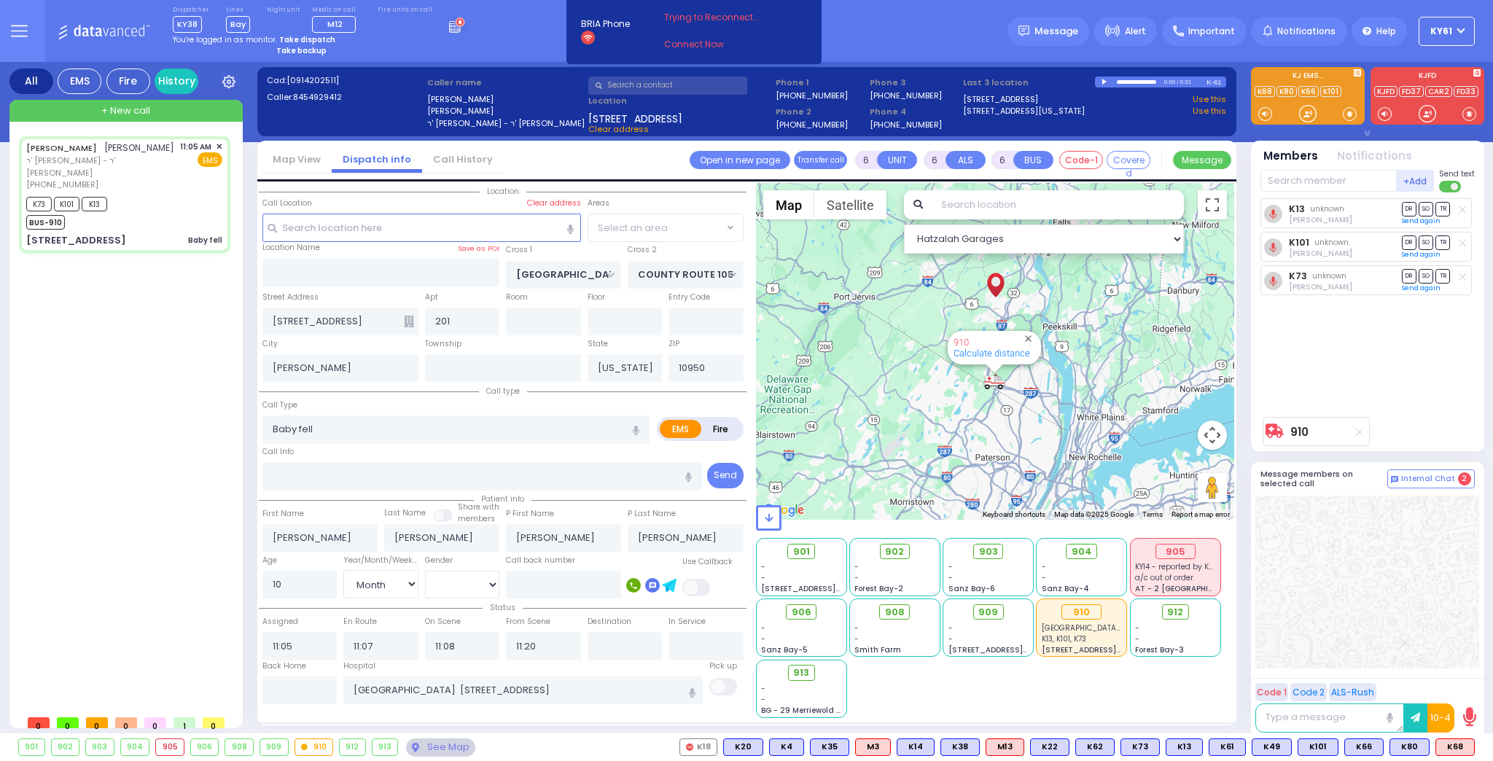  What do you see at coordinates (674, 344) in the screenshot?
I see `label: ZIP` at bounding box center [674, 344].